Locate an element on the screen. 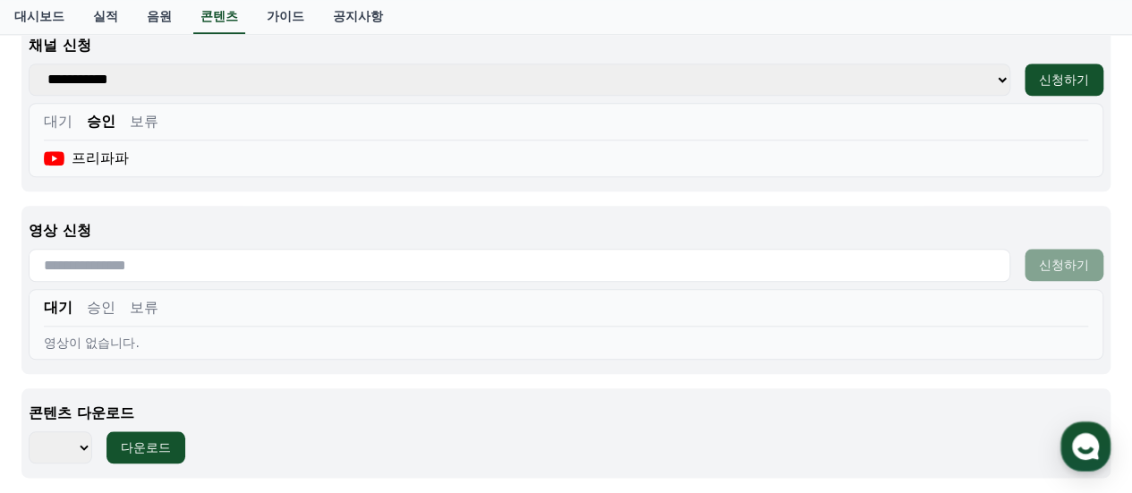 The image size is (1132, 493). div: 영상이 없습니다. is located at coordinates (566, 343).